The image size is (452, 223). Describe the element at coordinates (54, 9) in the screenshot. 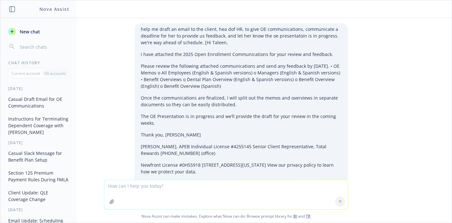

I see `h1: Nova Assist` at that location.